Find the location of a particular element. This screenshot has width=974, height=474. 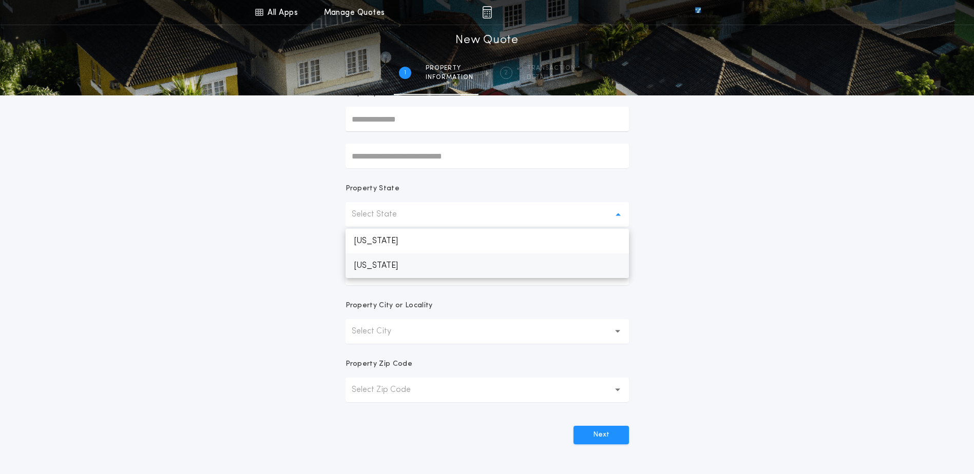

h2: 2 is located at coordinates (506, 73).